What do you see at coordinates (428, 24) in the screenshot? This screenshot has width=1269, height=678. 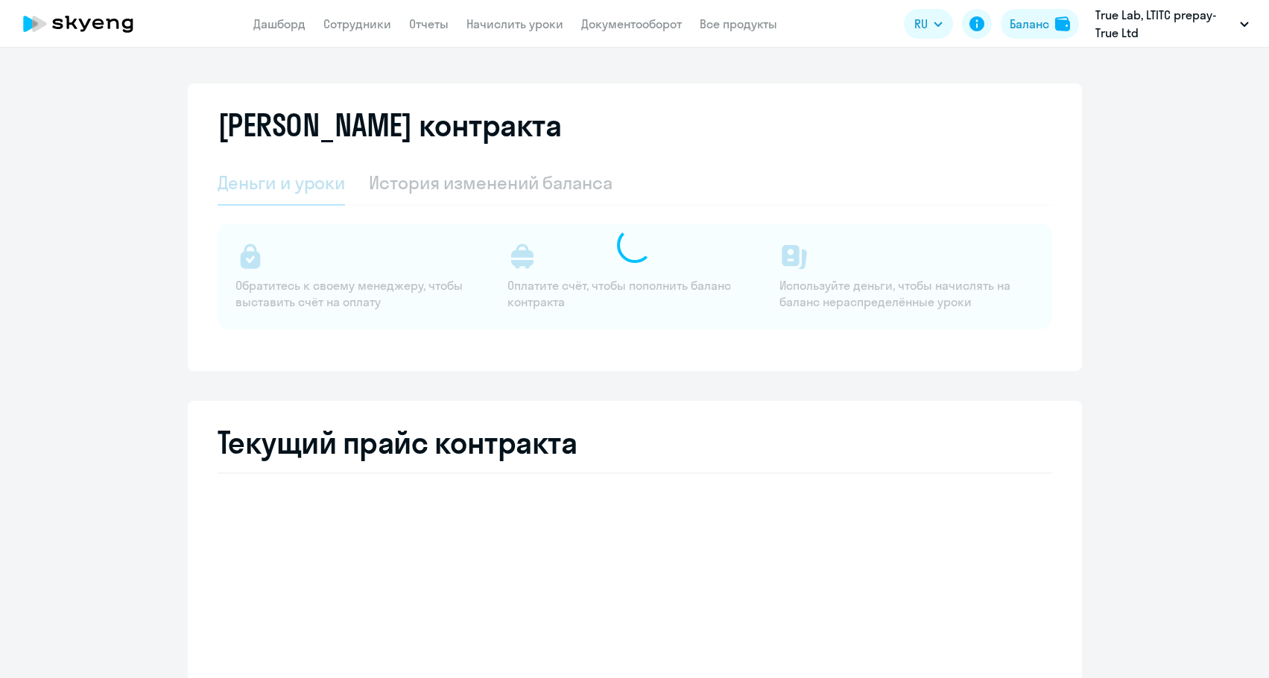 I see `a: Отчеты` at bounding box center [428, 24].